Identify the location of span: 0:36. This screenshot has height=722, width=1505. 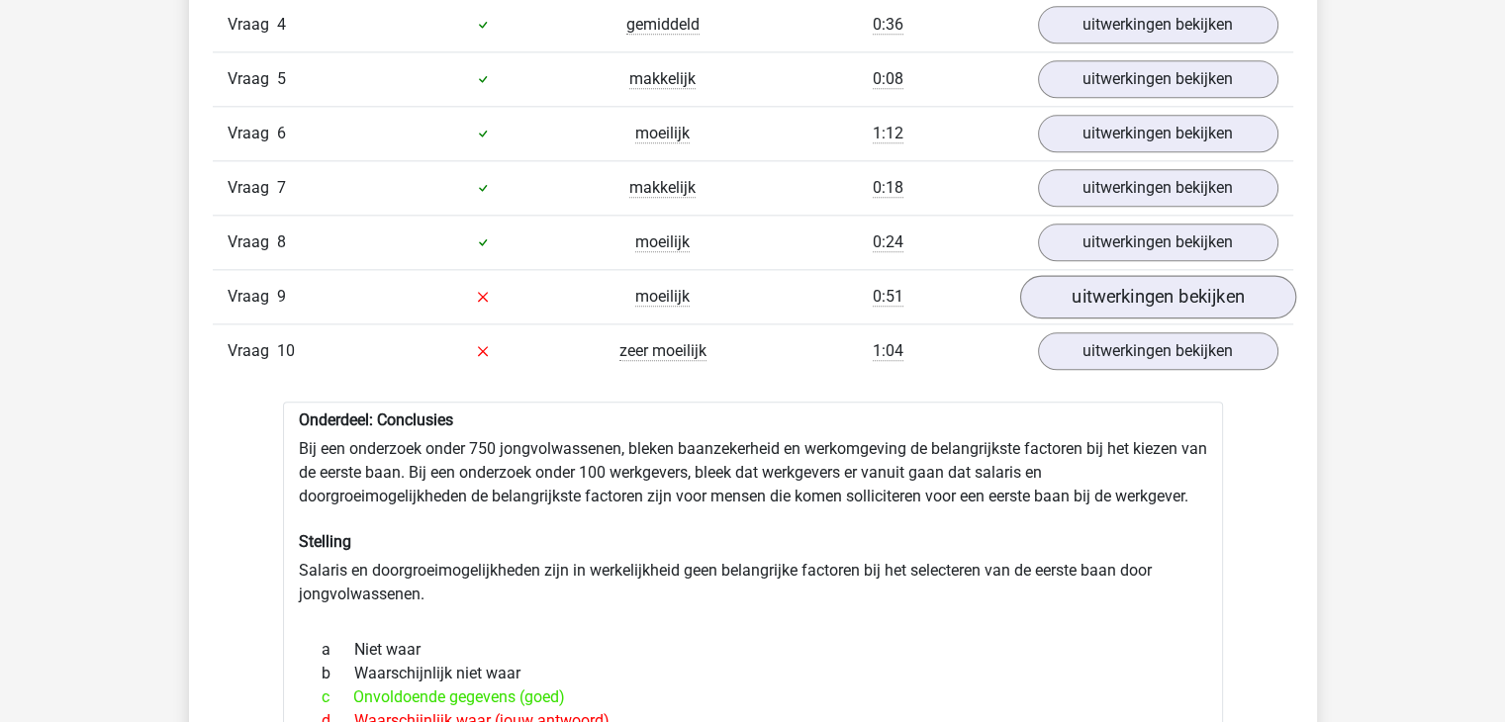
(887, 25).